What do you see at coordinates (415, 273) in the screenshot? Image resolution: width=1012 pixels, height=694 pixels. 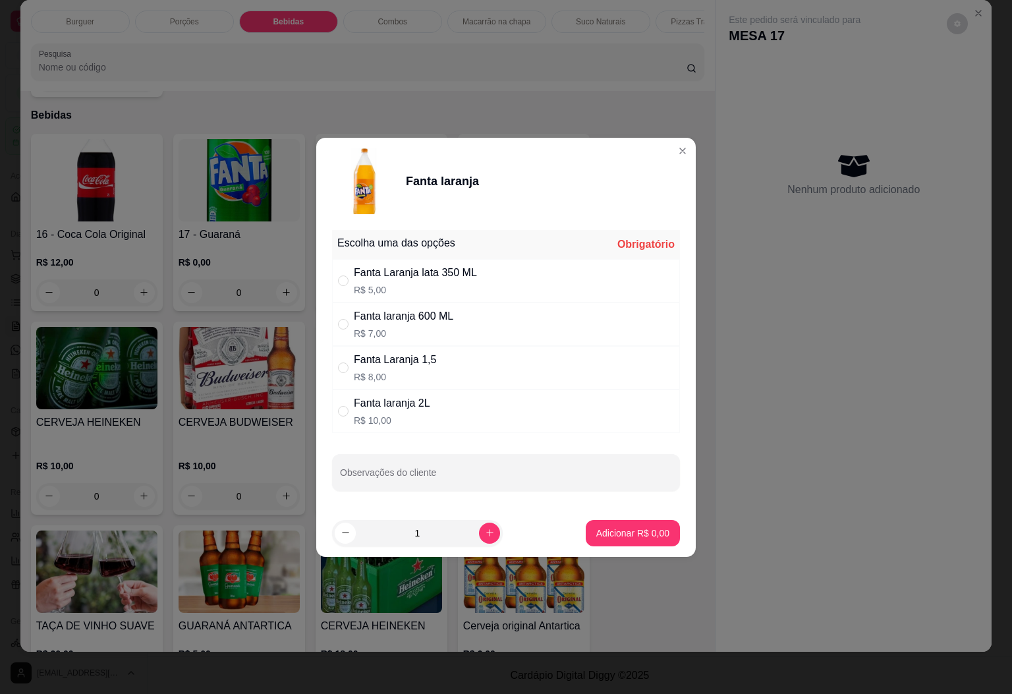 I see `div: Fanta Laranja lata 350 ML` at bounding box center [415, 273].